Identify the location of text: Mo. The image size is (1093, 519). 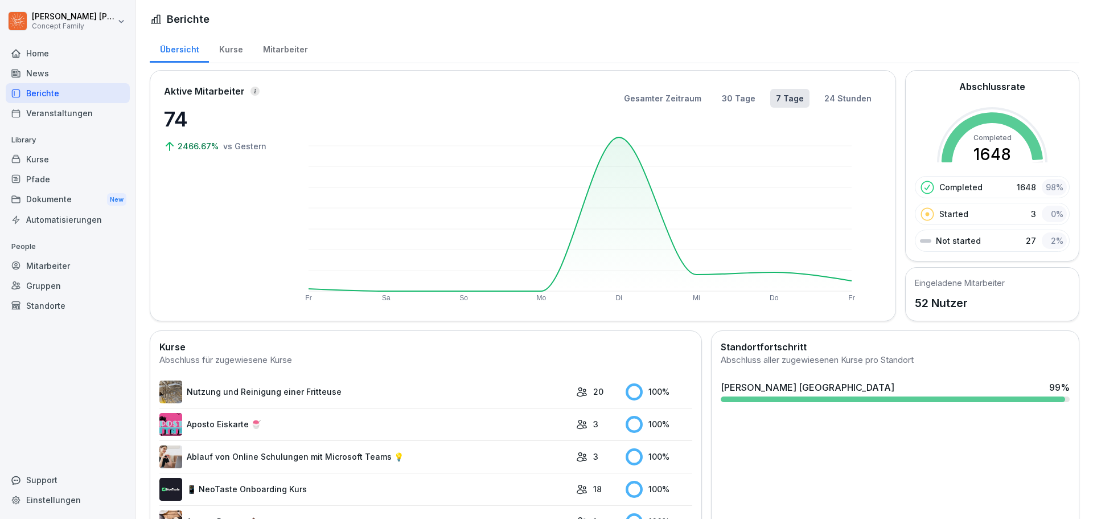
(541, 298).